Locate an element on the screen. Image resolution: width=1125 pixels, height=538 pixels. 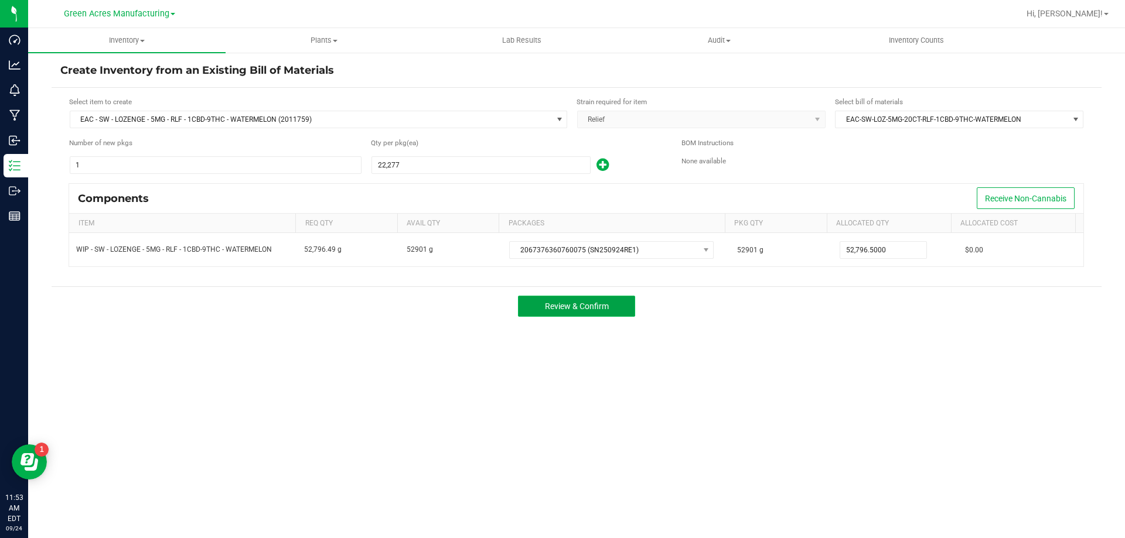
span: Add new output is located at coordinates (599, 168).